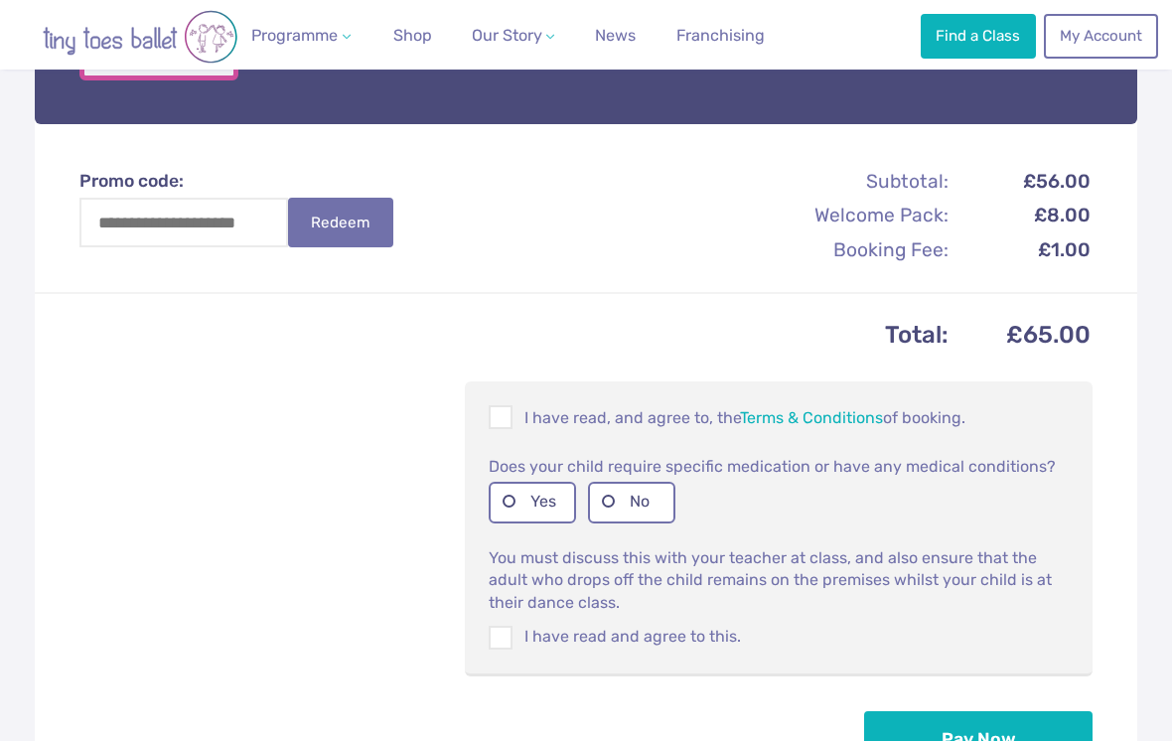 This screenshot has width=1172, height=741. What do you see at coordinates (294, 35) in the screenshot?
I see `span: Programme` at bounding box center [294, 35].